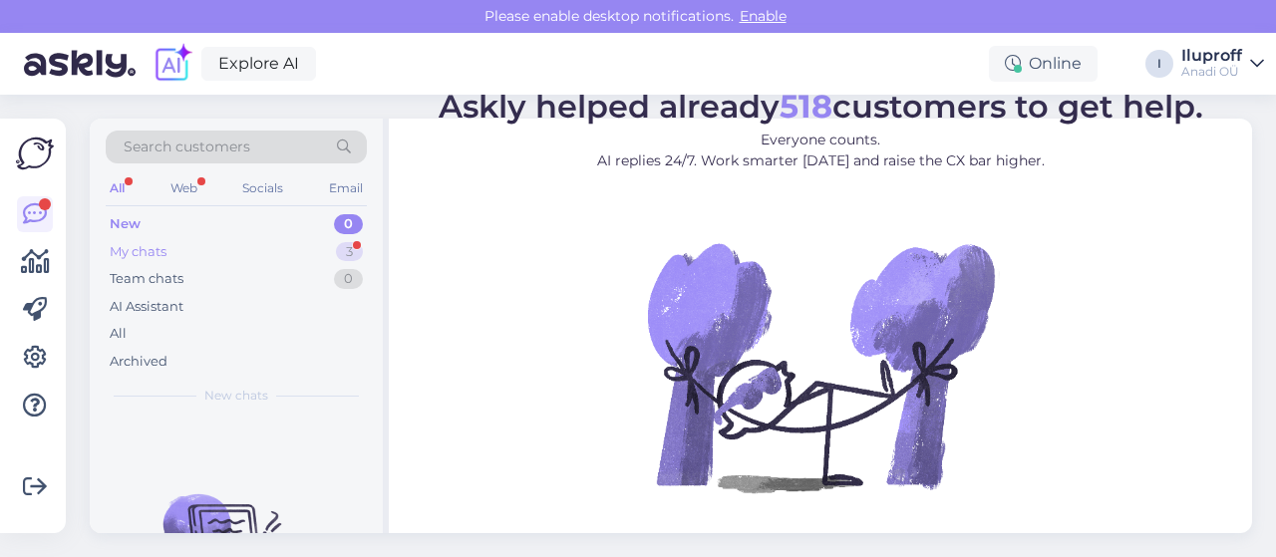 Image resolution: width=1276 pixels, height=557 pixels. I want to click on div: Online, so click(1043, 64).